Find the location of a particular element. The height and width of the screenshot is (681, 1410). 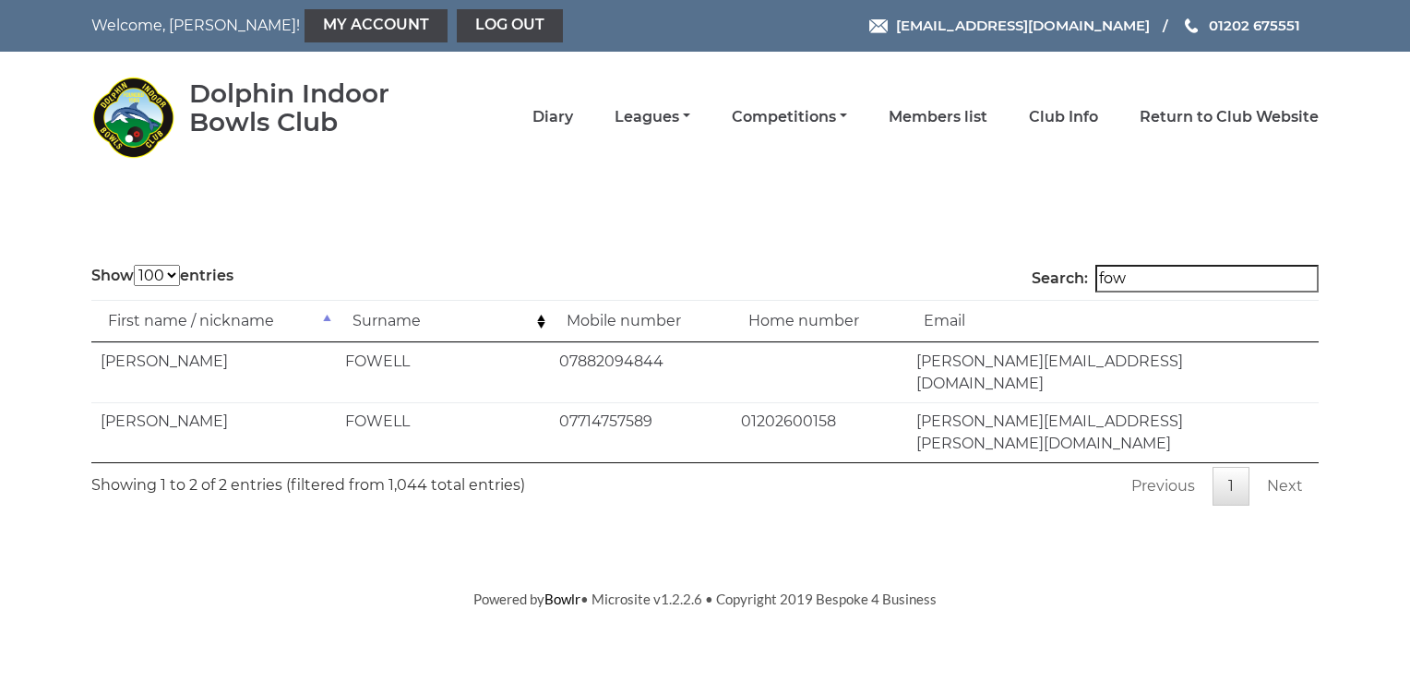

label: Show entries is located at coordinates (162, 276).